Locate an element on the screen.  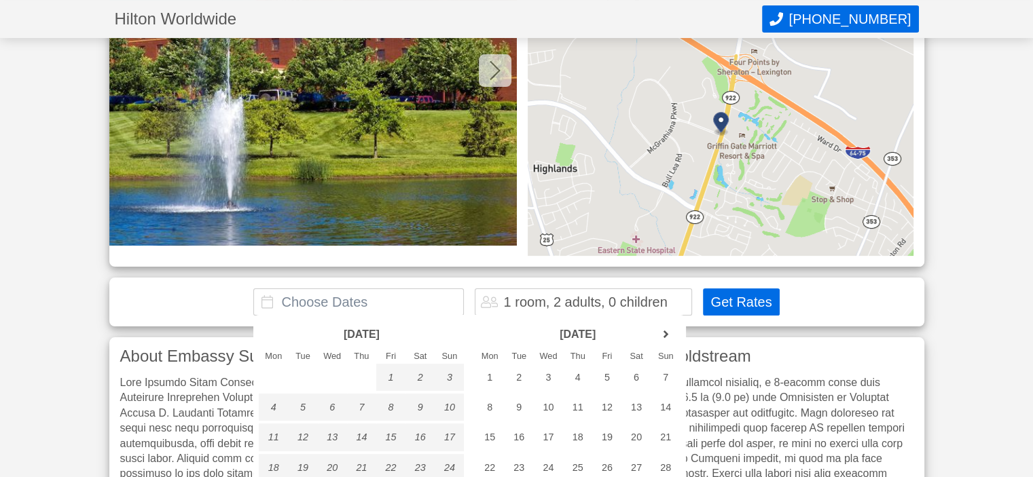
button: Get Rates is located at coordinates (741, 302).